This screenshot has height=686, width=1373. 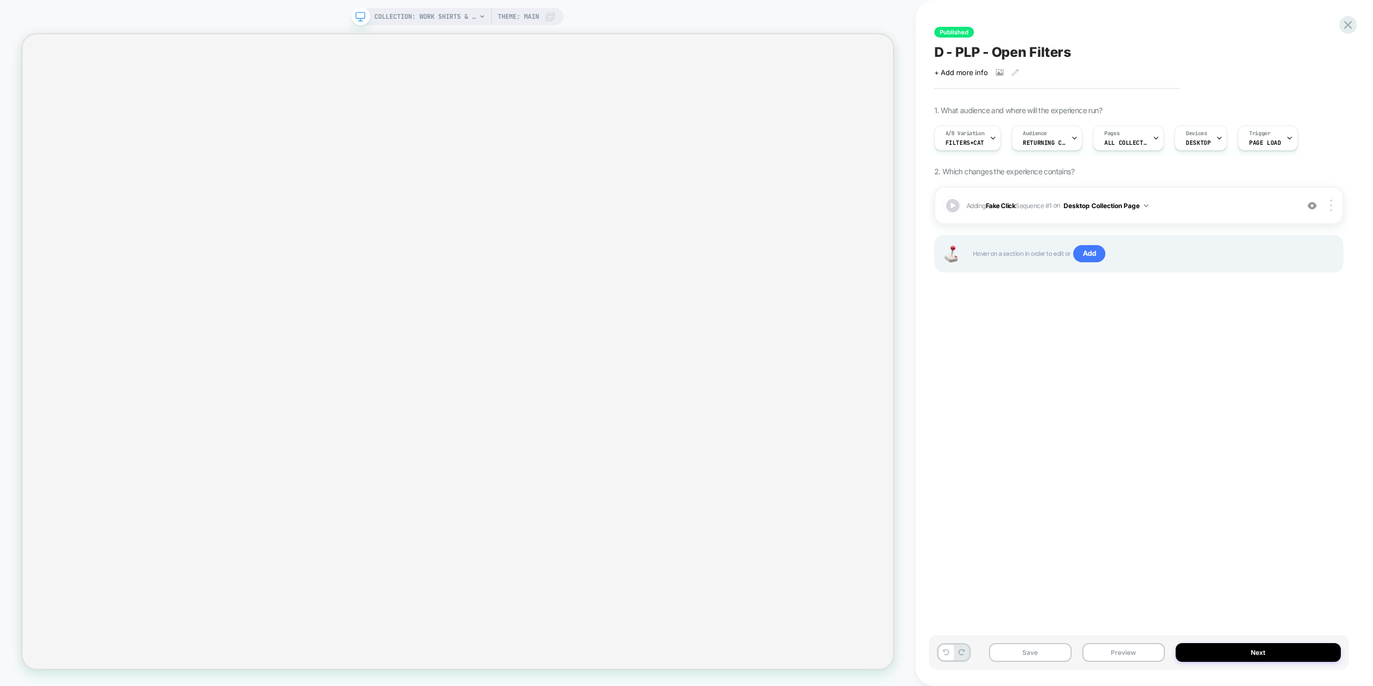 I want to click on span: Audience, so click(x=1035, y=134).